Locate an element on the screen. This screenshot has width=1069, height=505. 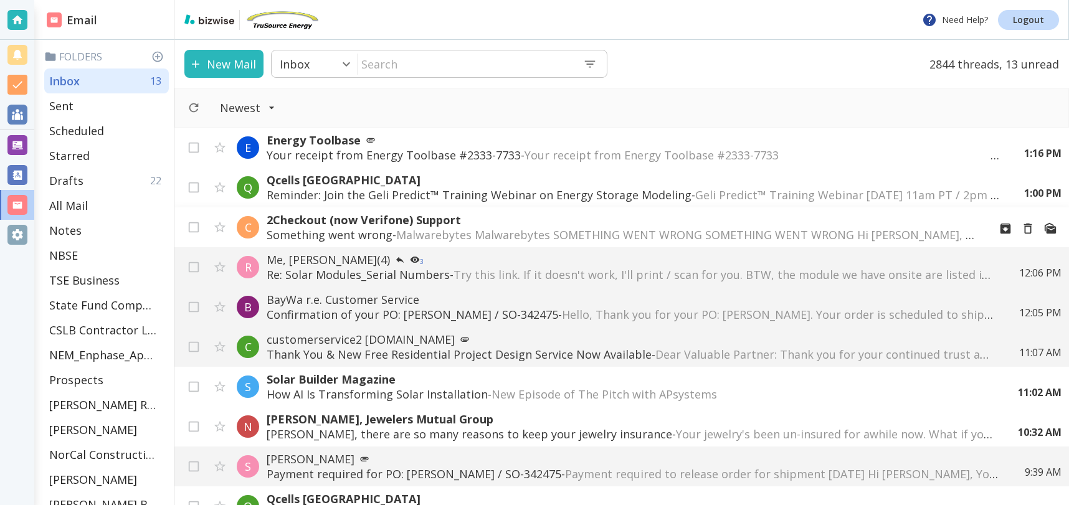
p: TSE Business is located at coordinates (84, 280).